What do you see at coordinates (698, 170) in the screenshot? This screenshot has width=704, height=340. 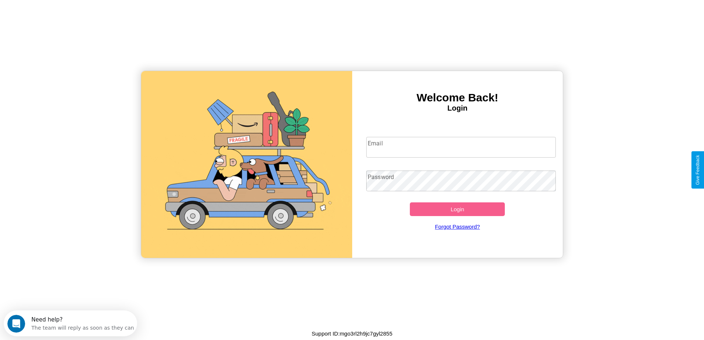 I see `div: Give Feedback` at bounding box center [698, 170].